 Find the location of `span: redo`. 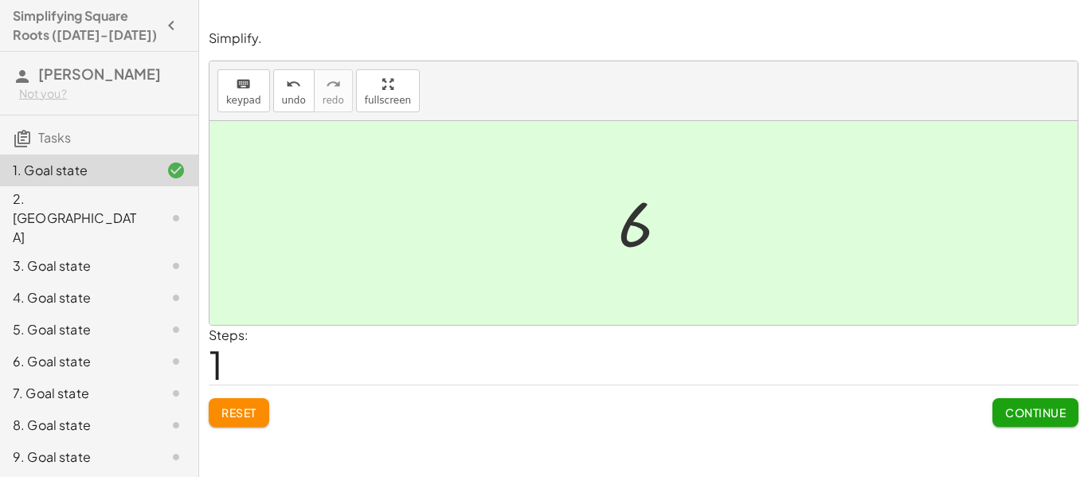

span: redo is located at coordinates (333, 100).